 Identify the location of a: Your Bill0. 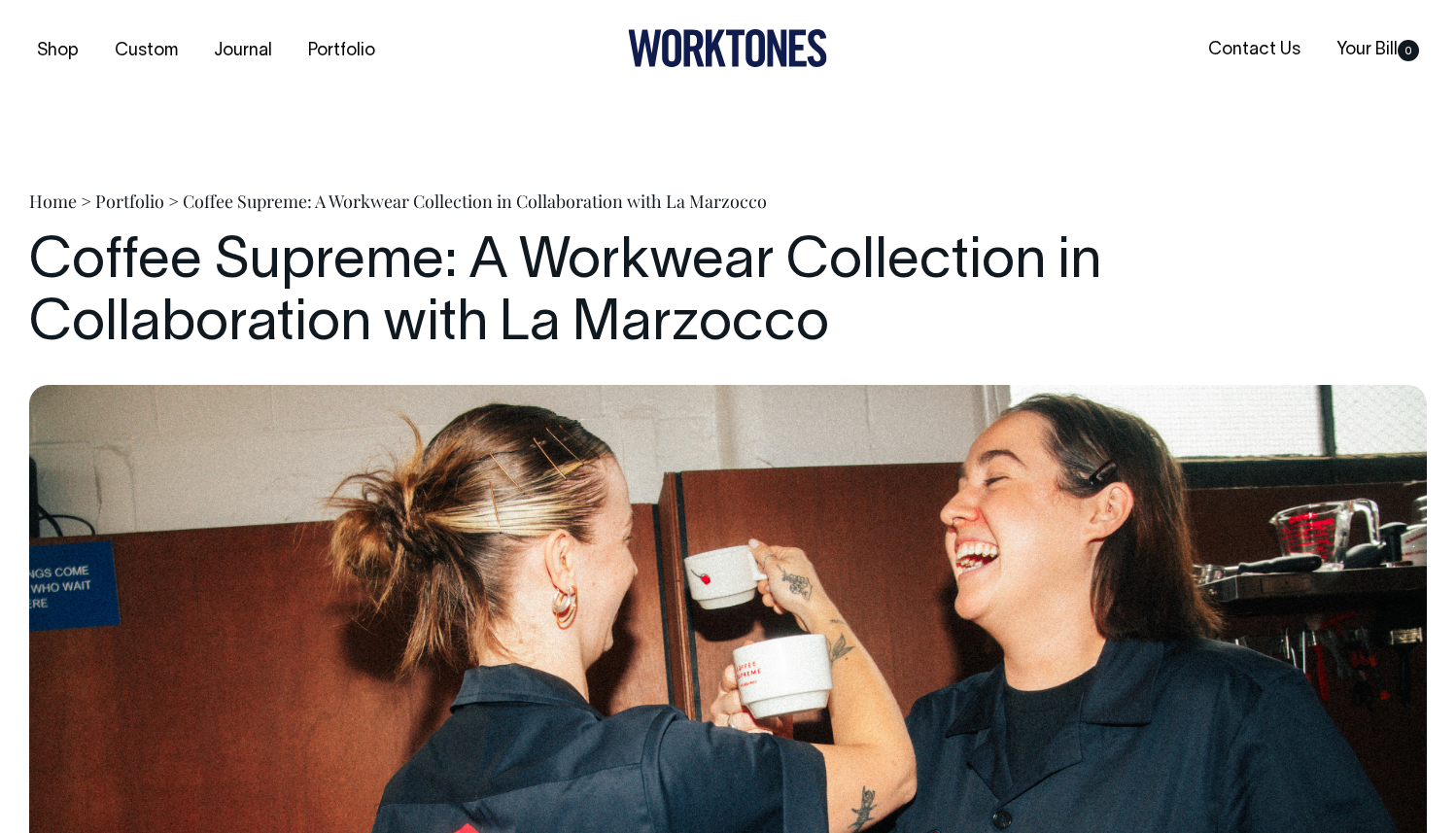
(1378, 49).